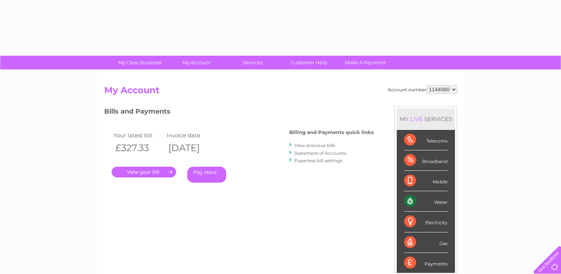 Image resolution: width=561 pixels, height=274 pixels. I want to click on div: Account number, so click(422, 89).